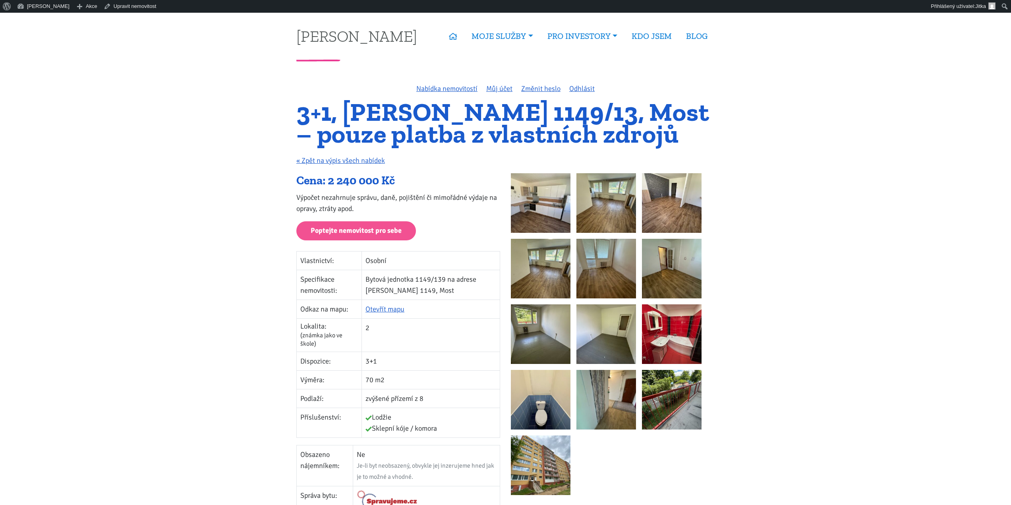 This screenshot has width=1011, height=505. What do you see at coordinates (502, 36) in the screenshot?
I see `a: MOJE SLUŽBY` at bounding box center [502, 36].